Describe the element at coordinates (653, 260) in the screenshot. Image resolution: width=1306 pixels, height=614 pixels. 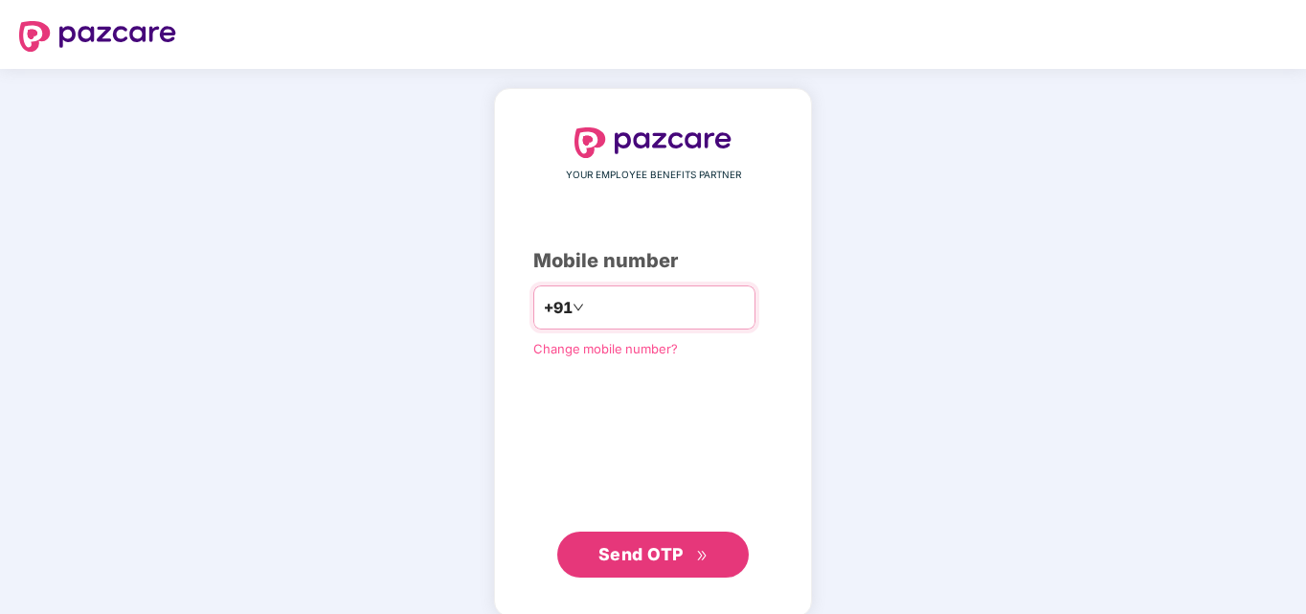
I see `div: Mobile number` at that location.